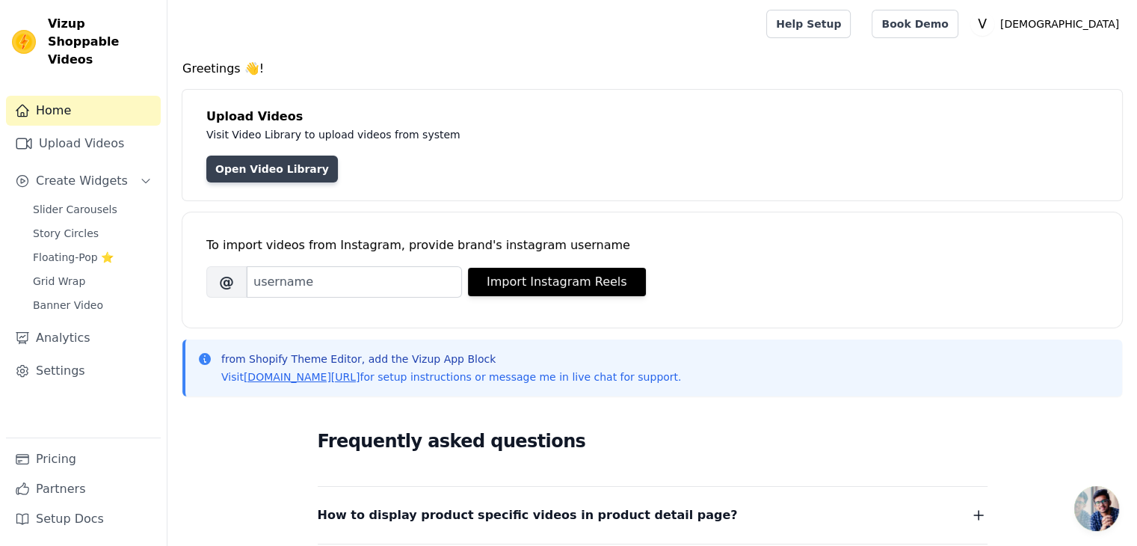 The height and width of the screenshot is (546, 1137). What do you see at coordinates (354, 282) in the screenshot?
I see `input: username` at bounding box center [354, 282].